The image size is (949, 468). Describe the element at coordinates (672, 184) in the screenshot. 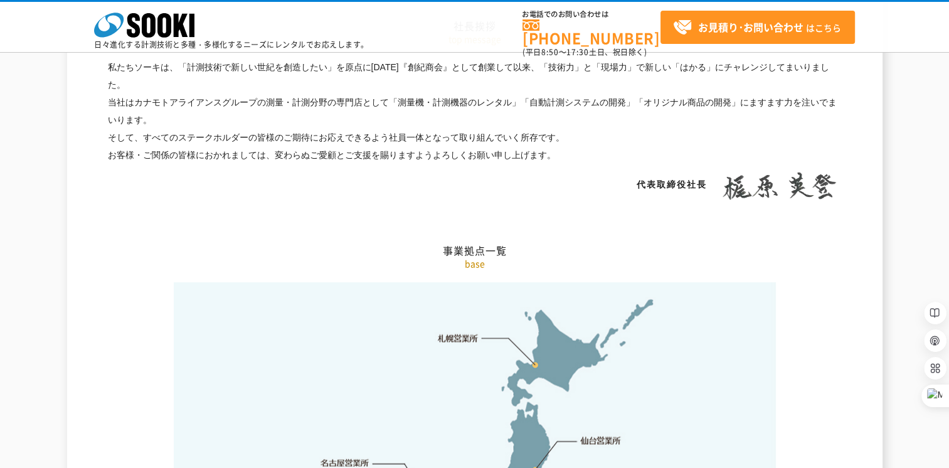

I see `span: 代表取締役社長` at that location.